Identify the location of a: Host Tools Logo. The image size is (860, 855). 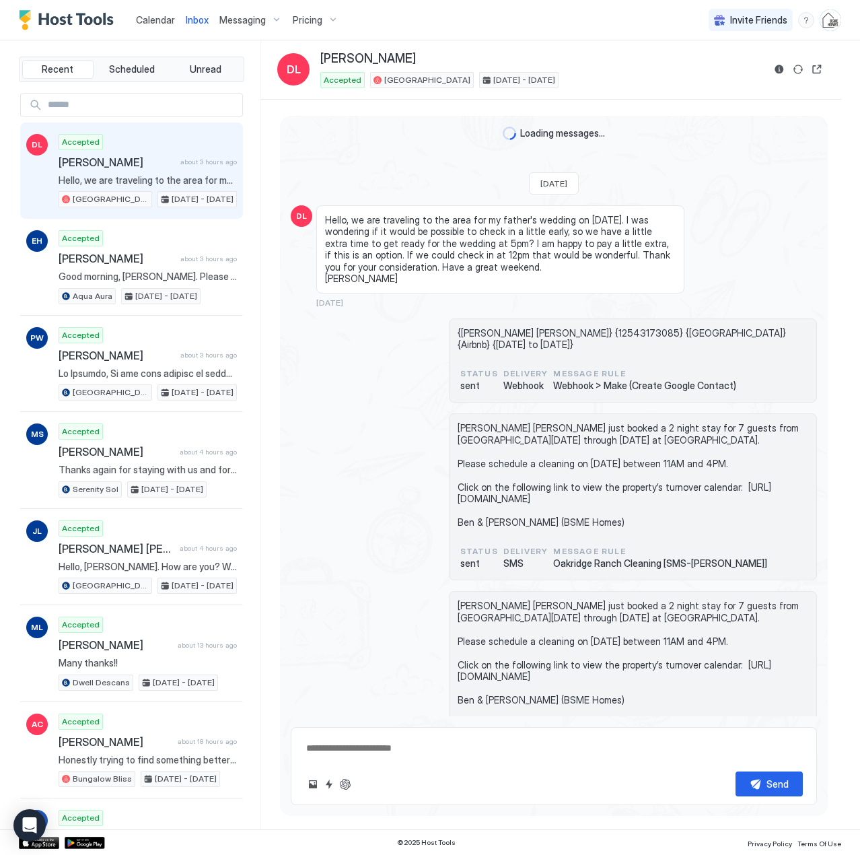
(69, 20).